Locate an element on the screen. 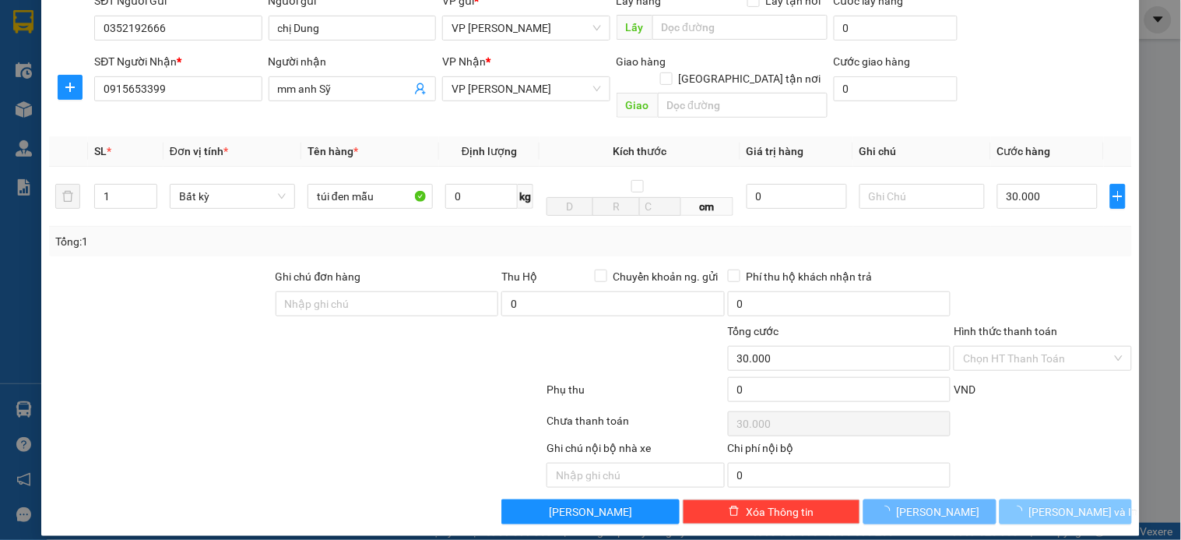 This screenshot has width=1181, height=540. span: Giao is located at coordinates (637, 105).